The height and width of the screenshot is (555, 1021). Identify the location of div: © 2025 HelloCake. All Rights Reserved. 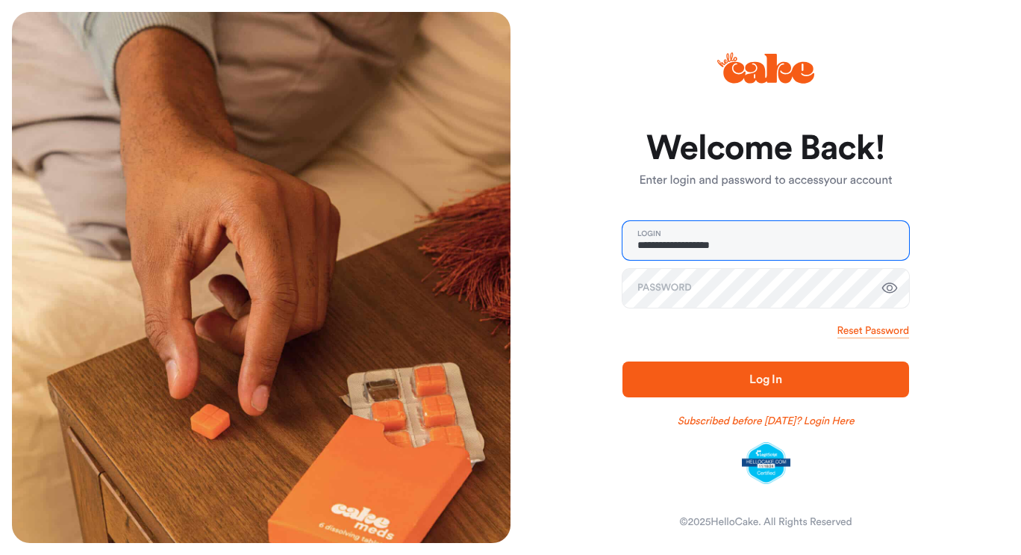
(765, 522).